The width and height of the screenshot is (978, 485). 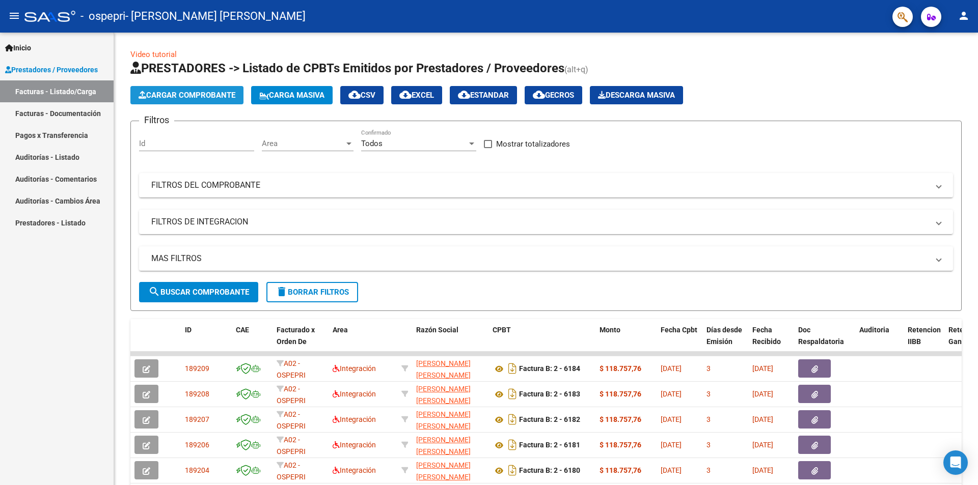 What do you see at coordinates (956, 463) in the screenshot?
I see `div: Open Intercom Messenger` at bounding box center [956, 463].